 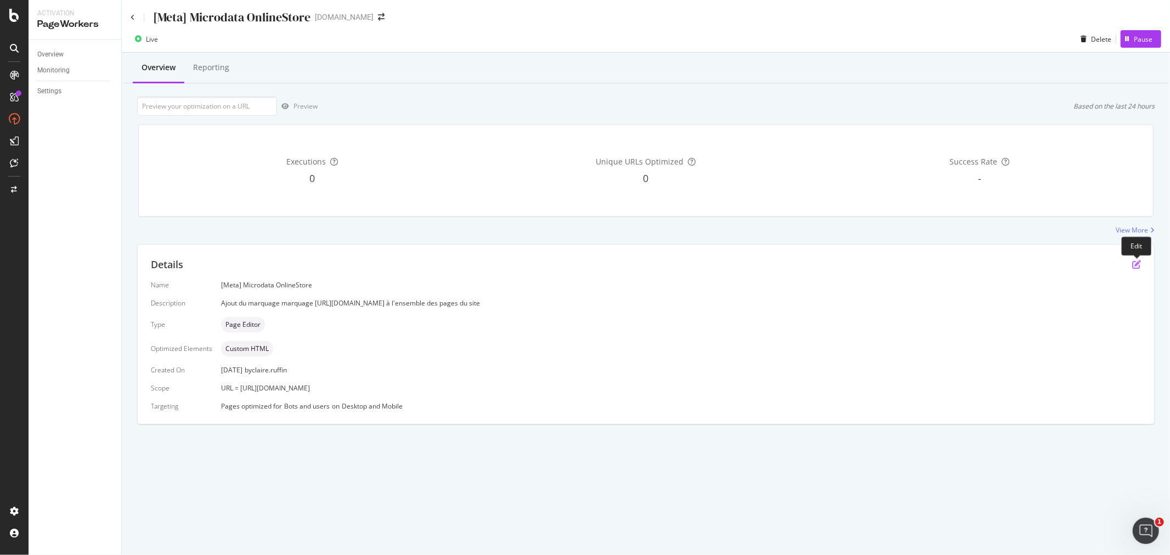 I want to click on div: Delete, so click(x=1101, y=39).